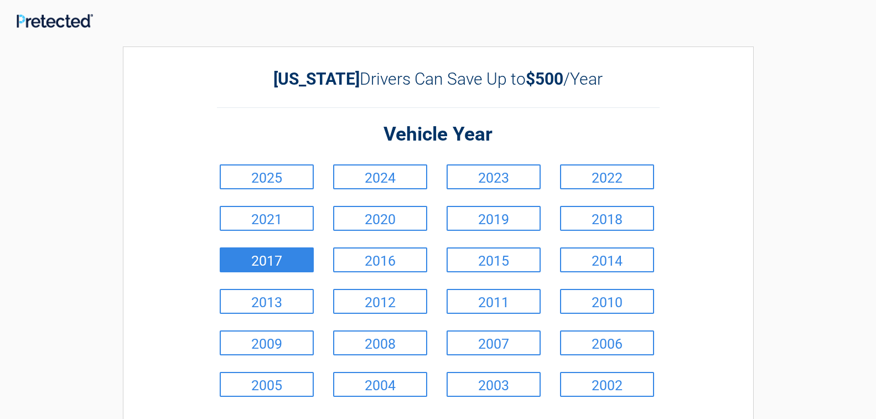  Describe the element at coordinates (267, 384) in the screenshot. I see `a: 2005` at that location.